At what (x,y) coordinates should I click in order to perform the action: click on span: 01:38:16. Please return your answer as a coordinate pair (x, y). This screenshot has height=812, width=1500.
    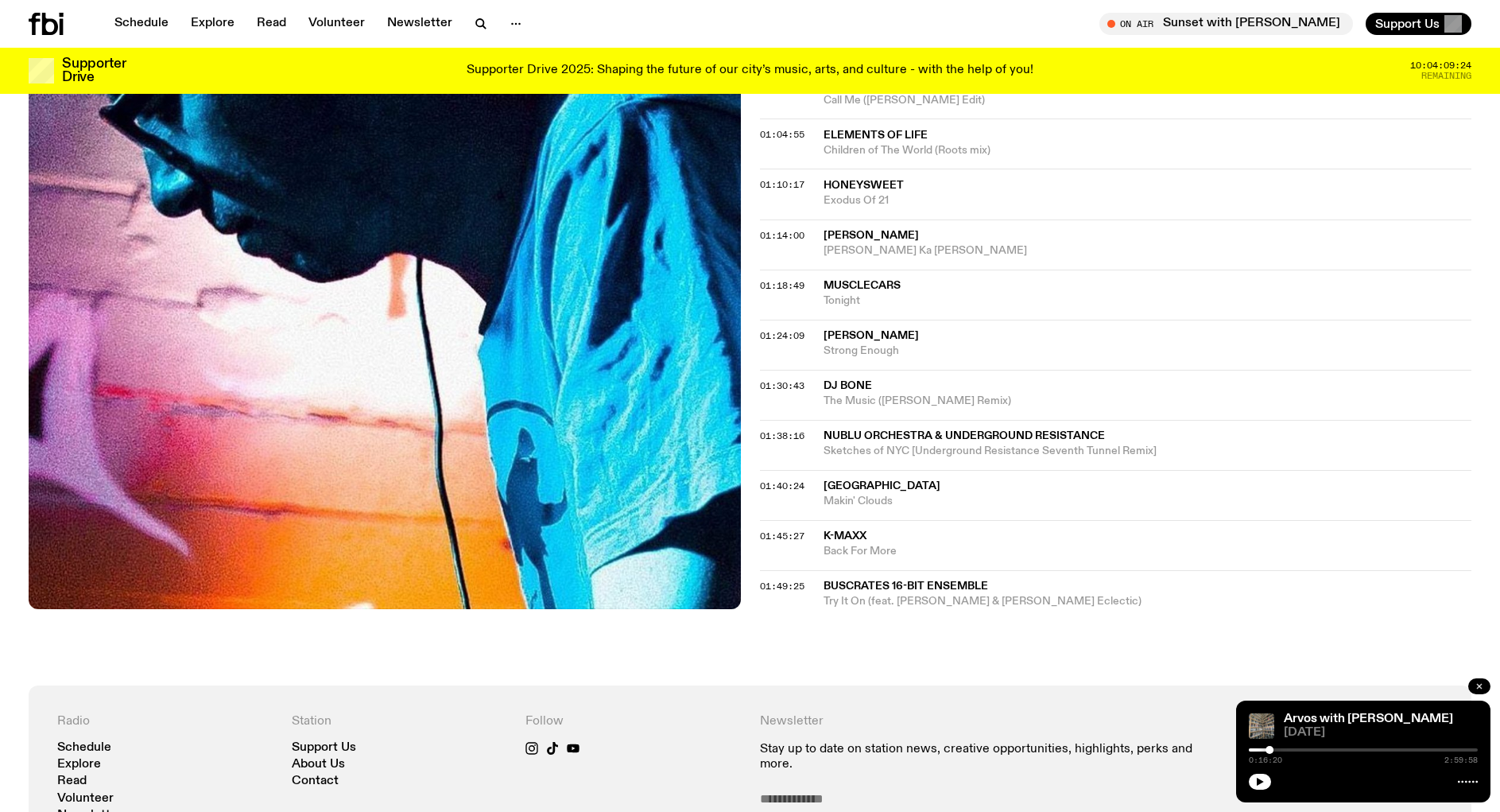
    Looking at the image, I should click on (782, 435).